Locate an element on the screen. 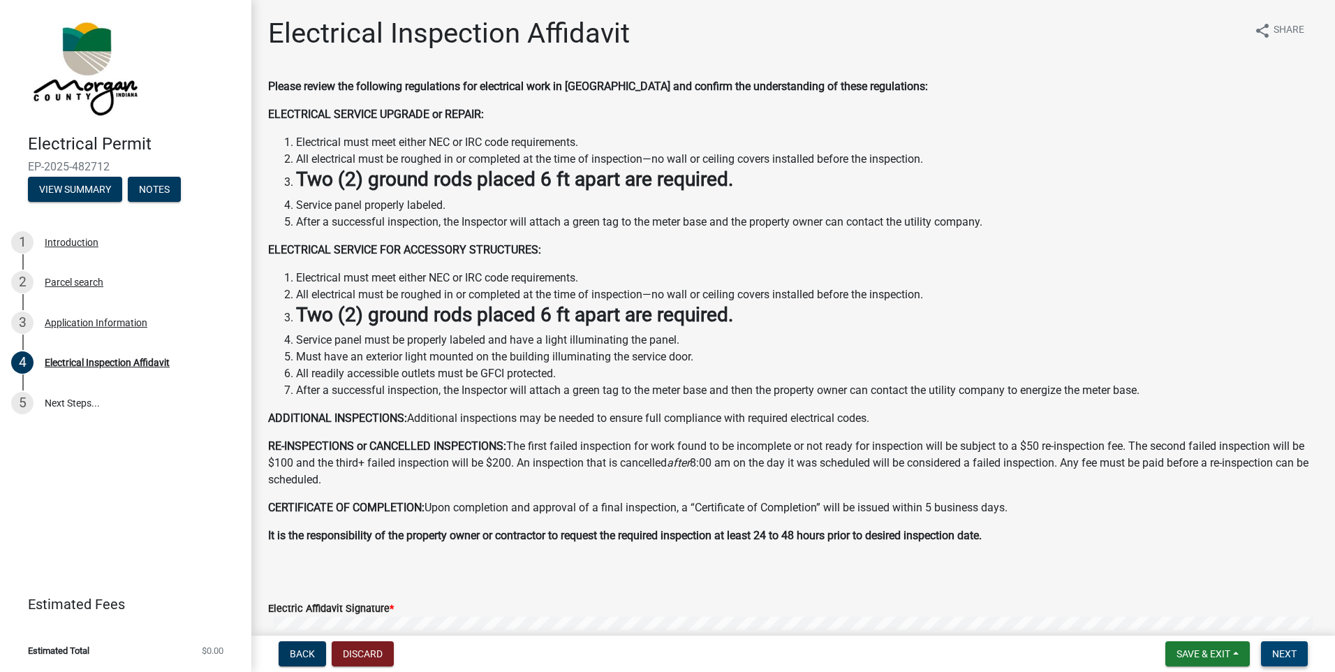 The image size is (1335, 672). span: $0.00 is located at coordinates (212, 650).